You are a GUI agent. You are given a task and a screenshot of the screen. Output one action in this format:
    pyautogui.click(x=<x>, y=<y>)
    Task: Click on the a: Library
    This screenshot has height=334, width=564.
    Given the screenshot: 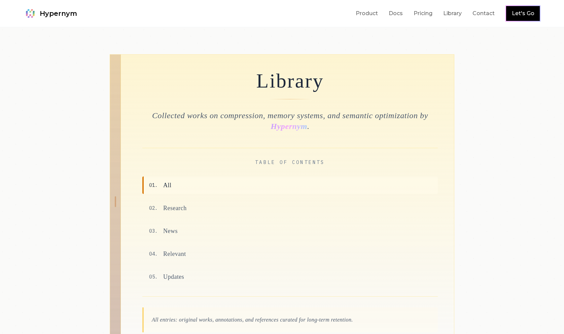 What is the action you would take?
    pyautogui.click(x=452, y=13)
    